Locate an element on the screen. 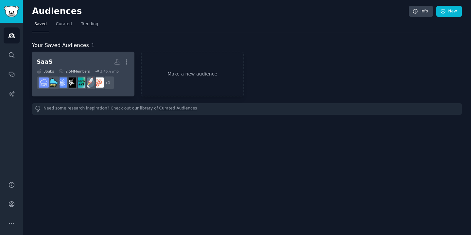  span: Trending is located at coordinates (90, 24).